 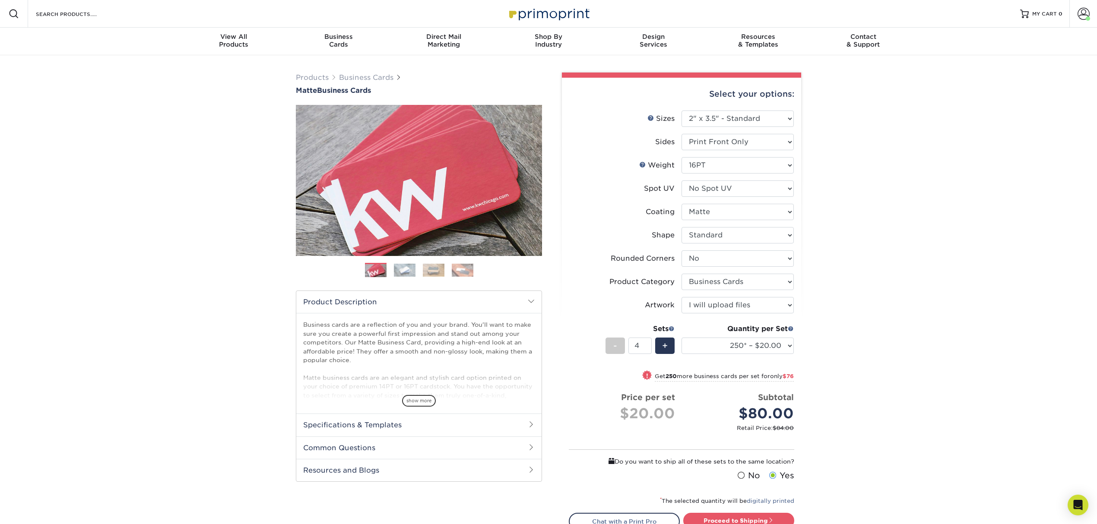 What do you see at coordinates (657, 165) in the screenshot?
I see `div: Weight` at bounding box center [657, 165].